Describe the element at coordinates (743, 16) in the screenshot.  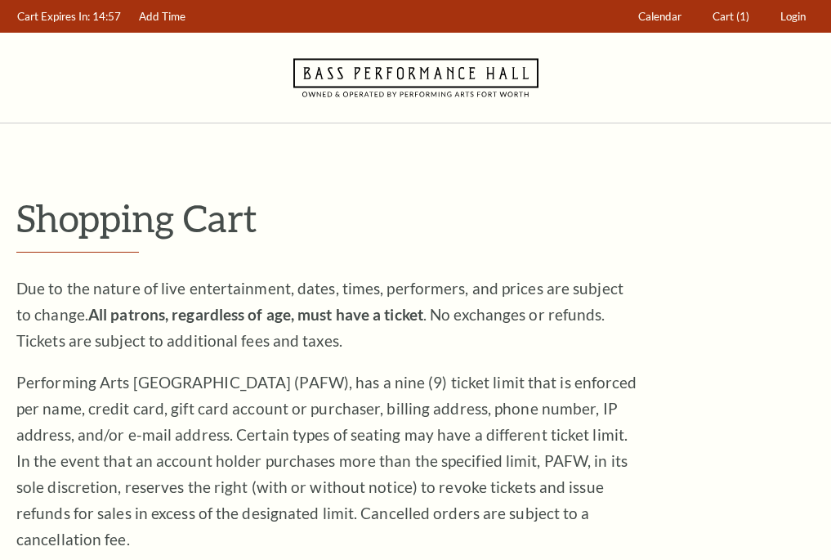
I see `span: (1)` at that location.